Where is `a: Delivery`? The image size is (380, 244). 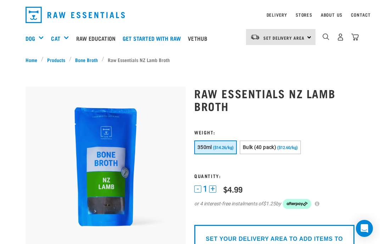 a: Delivery is located at coordinates (277, 15).